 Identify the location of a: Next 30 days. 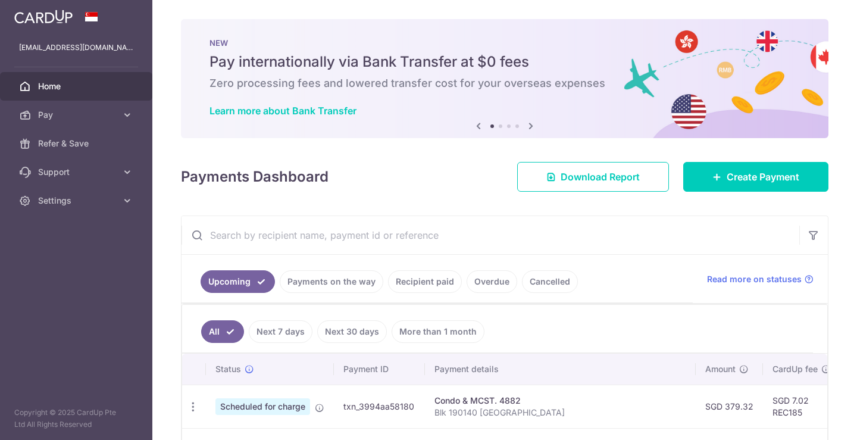
(352, 332).